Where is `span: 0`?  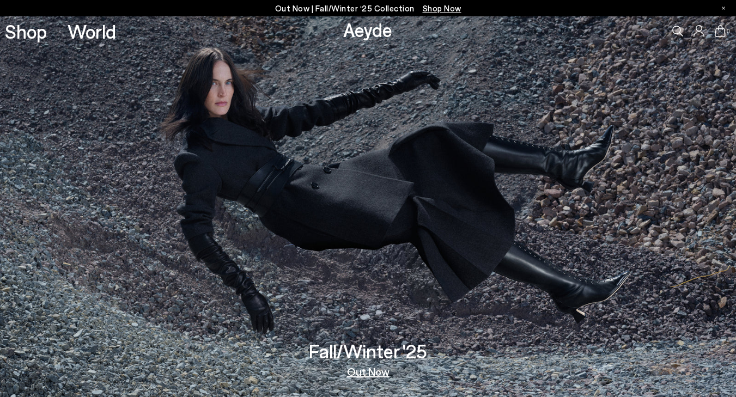
span: 0 is located at coordinates (728, 31).